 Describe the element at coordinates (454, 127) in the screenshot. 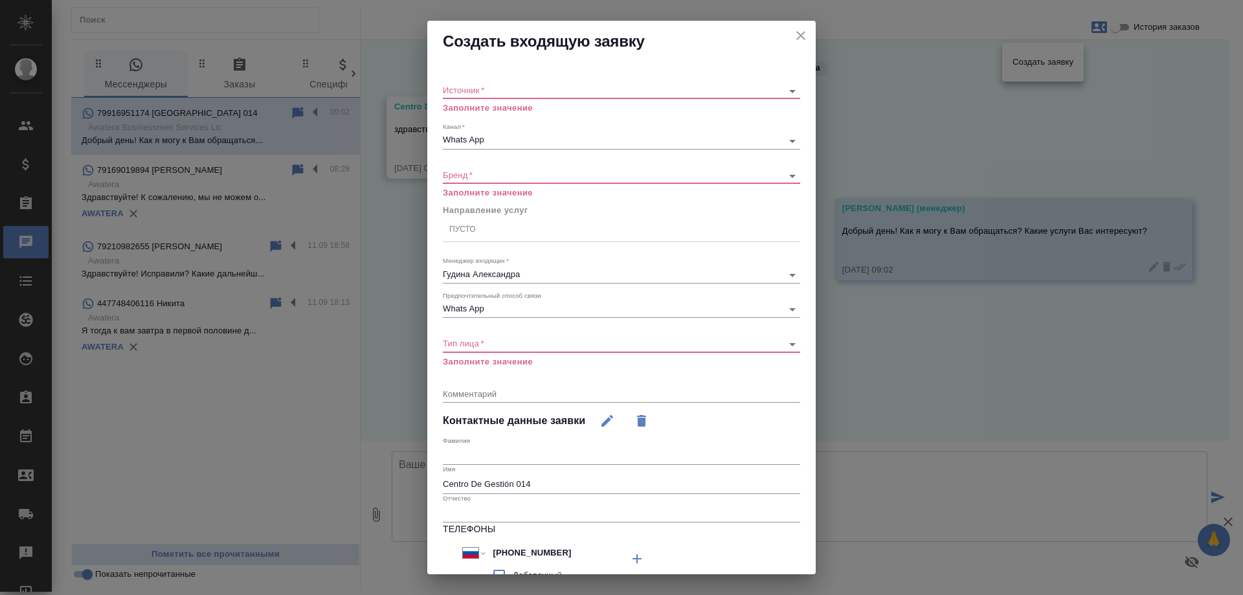

I see `label: Канал` at that location.